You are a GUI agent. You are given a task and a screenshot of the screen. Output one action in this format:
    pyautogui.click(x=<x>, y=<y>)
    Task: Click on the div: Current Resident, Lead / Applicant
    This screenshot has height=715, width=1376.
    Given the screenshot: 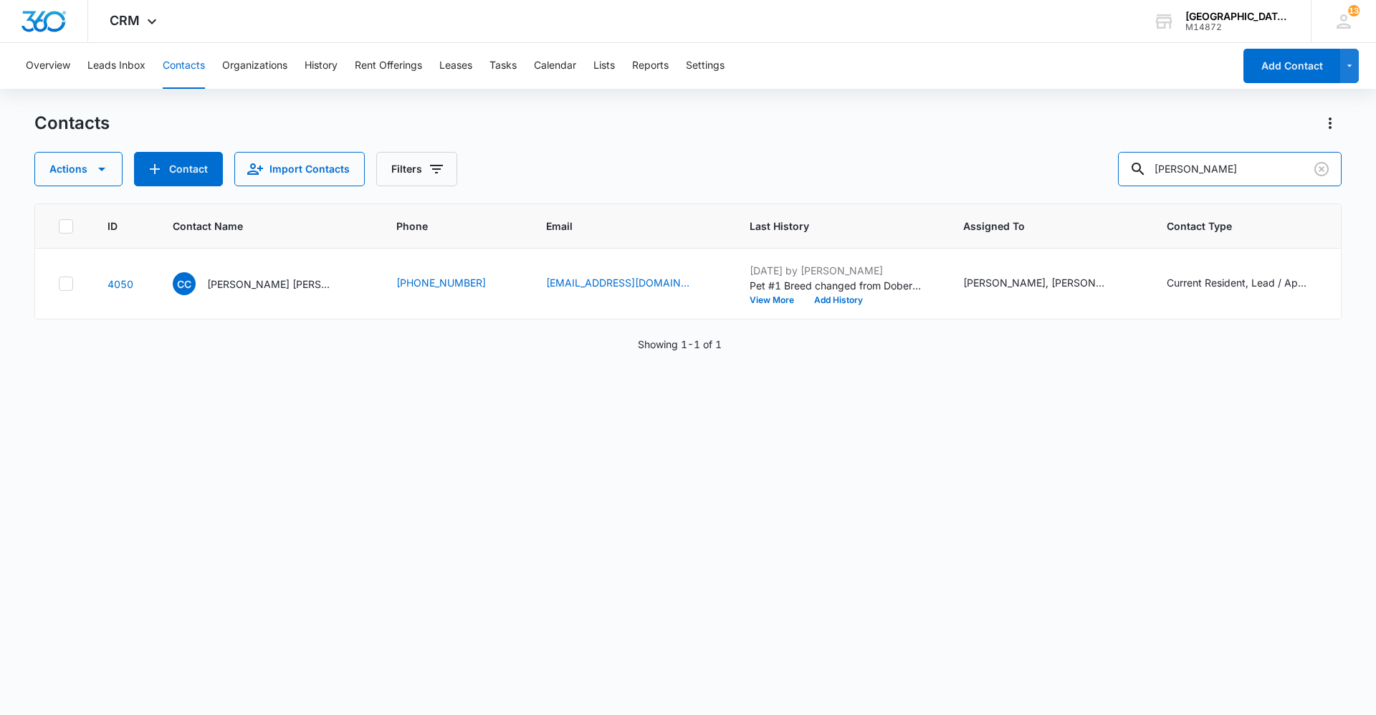 What is the action you would take?
    pyautogui.click(x=1238, y=282)
    